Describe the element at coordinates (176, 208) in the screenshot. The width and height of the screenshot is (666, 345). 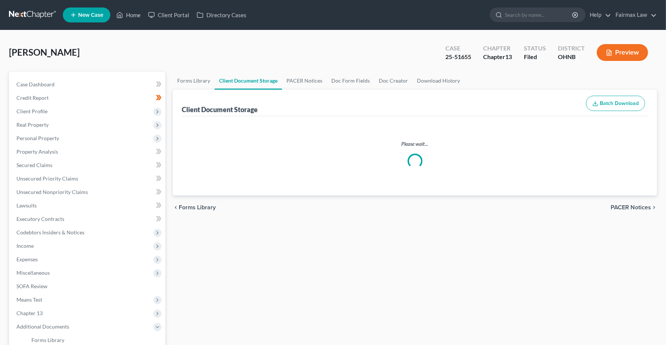
I see `i: chevron_left` at that location.